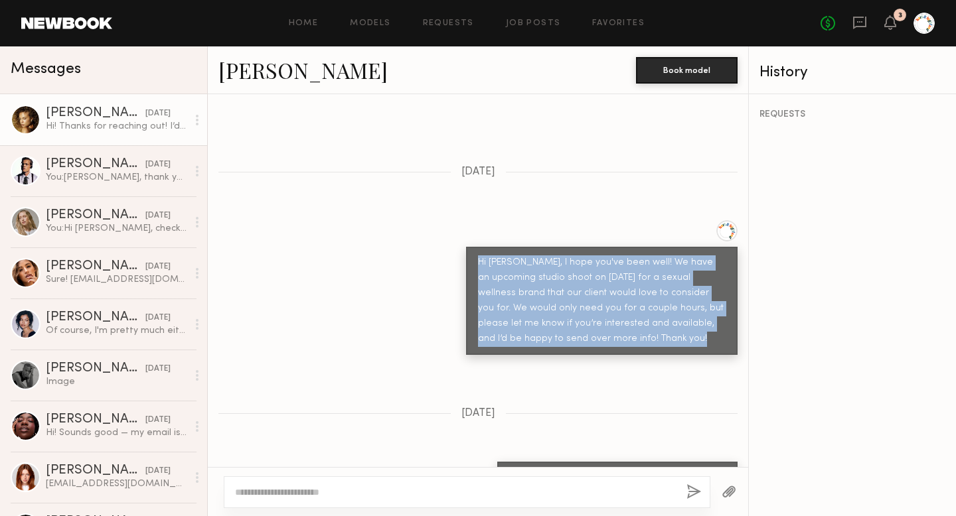 This screenshot has width=956, height=516. I want to click on div: Of course, I'm pretty much either a small or extra small in tops and a small in bottoms but here ..., so click(116, 331).